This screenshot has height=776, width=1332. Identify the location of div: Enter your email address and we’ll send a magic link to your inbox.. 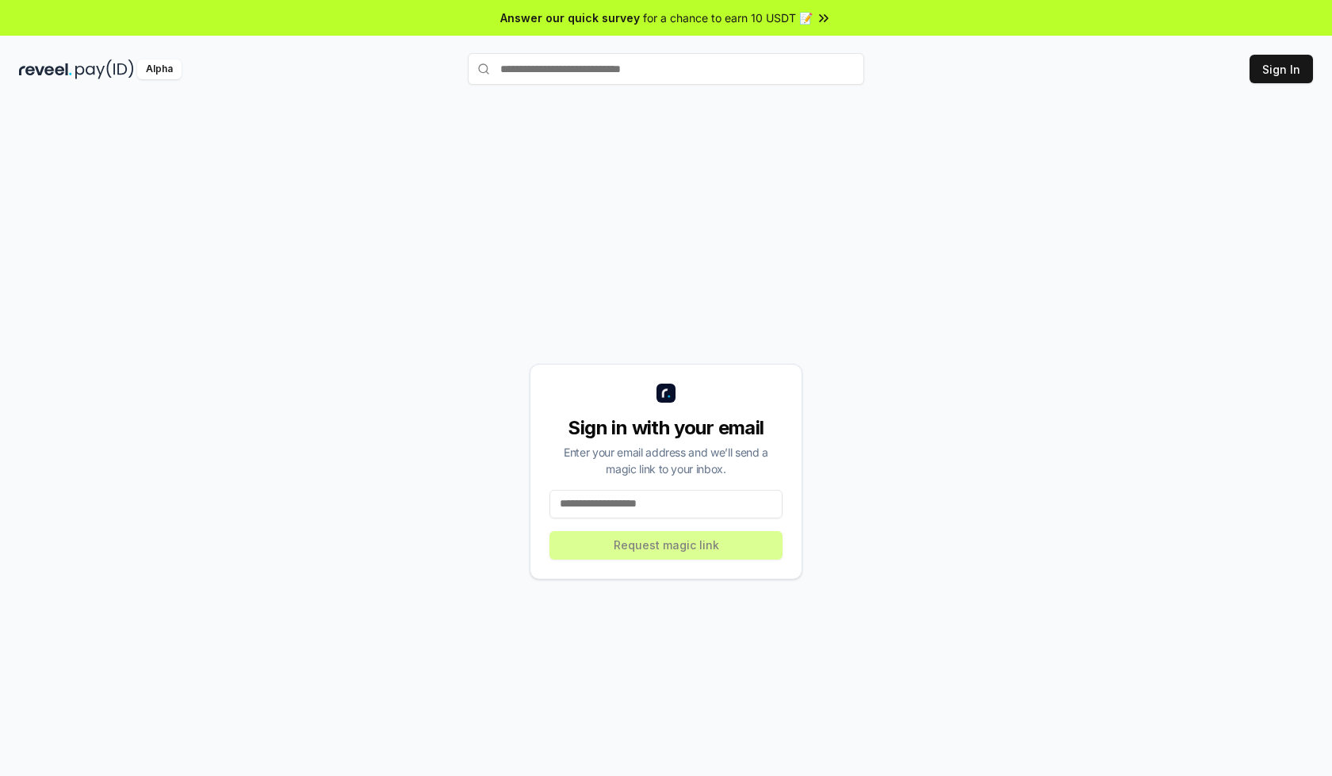
(666, 461).